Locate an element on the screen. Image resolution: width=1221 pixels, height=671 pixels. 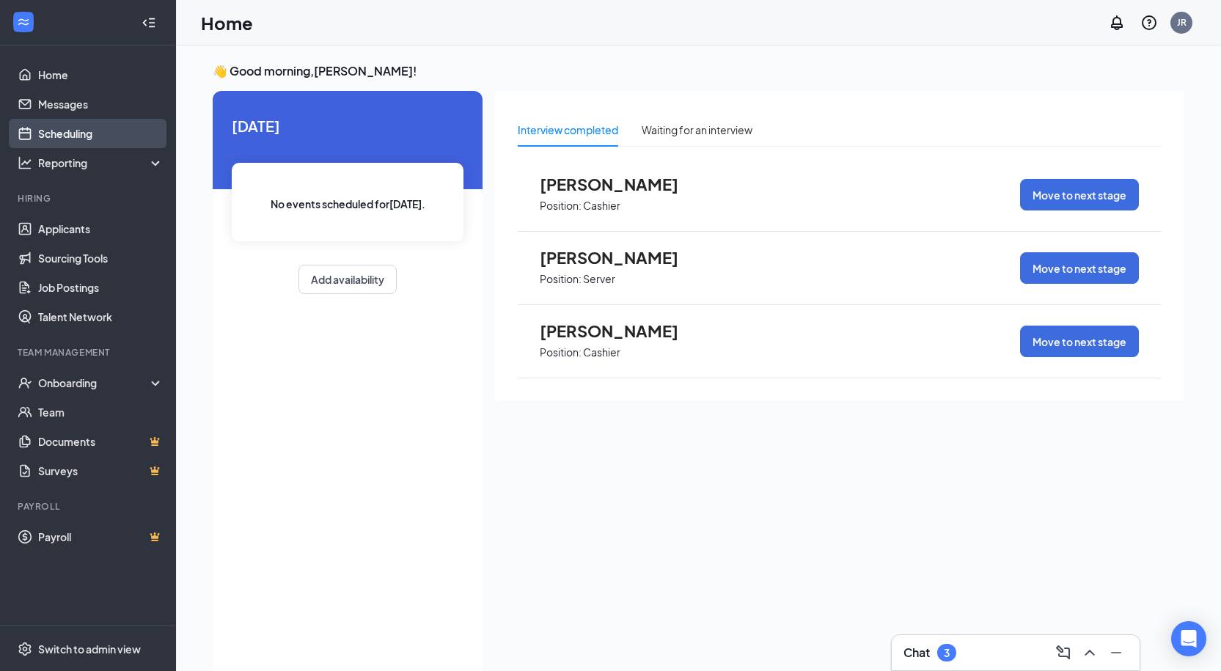
a: Talent Network is located at coordinates (100, 317).